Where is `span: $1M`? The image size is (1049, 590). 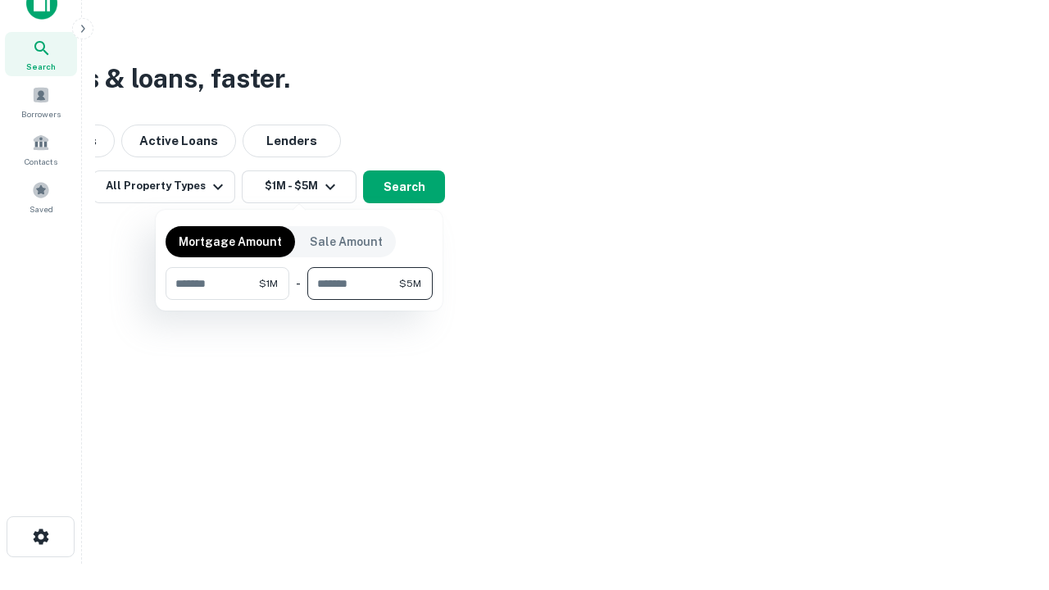
span: $1M is located at coordinates (268, 284).